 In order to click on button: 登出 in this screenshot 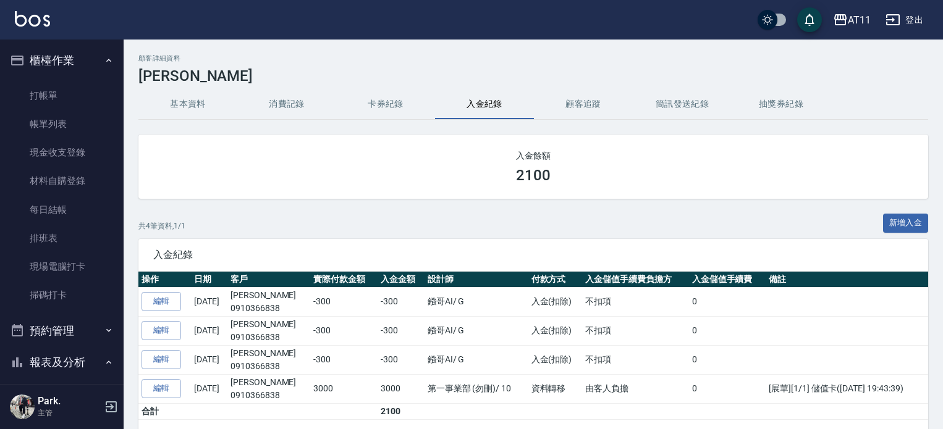, I will do `click(904, 20)`.